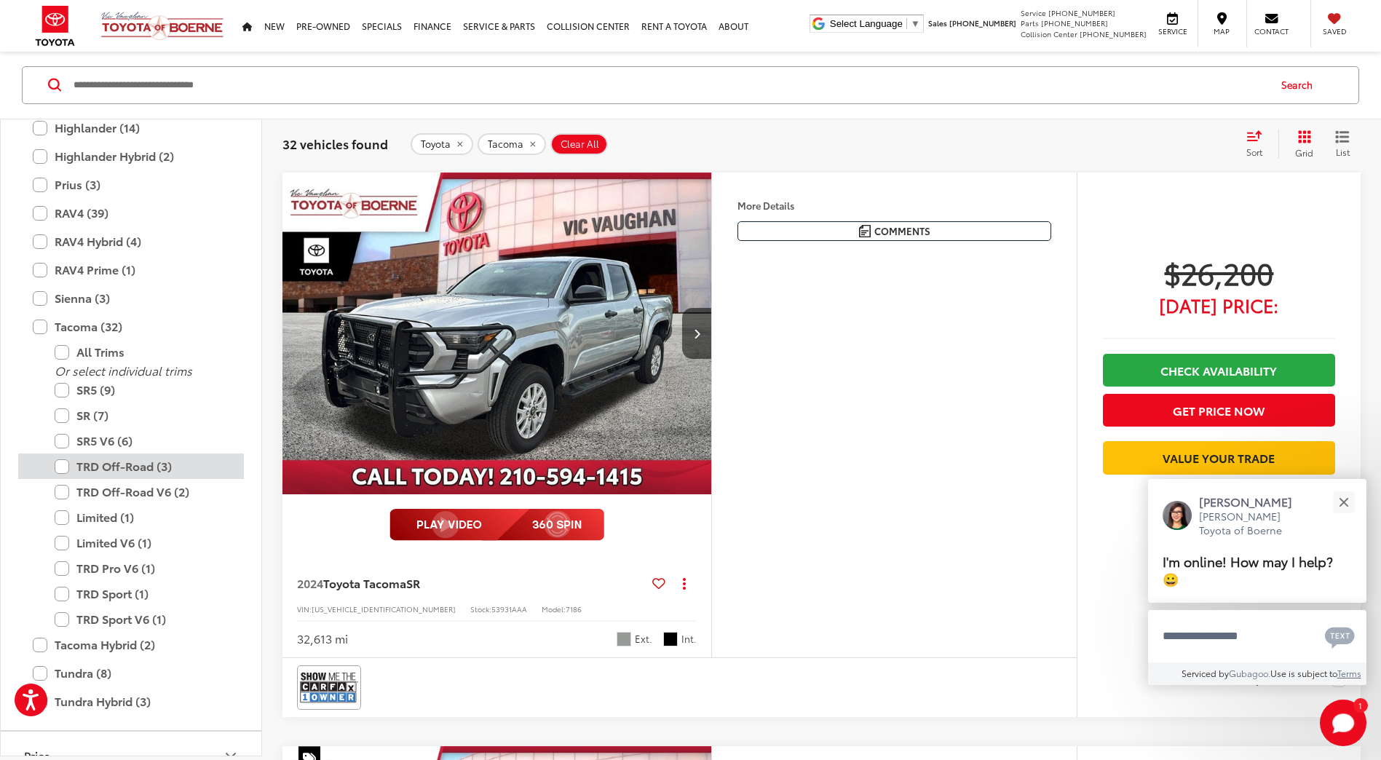  I want to click on label: All Trims, so click(142, 352).